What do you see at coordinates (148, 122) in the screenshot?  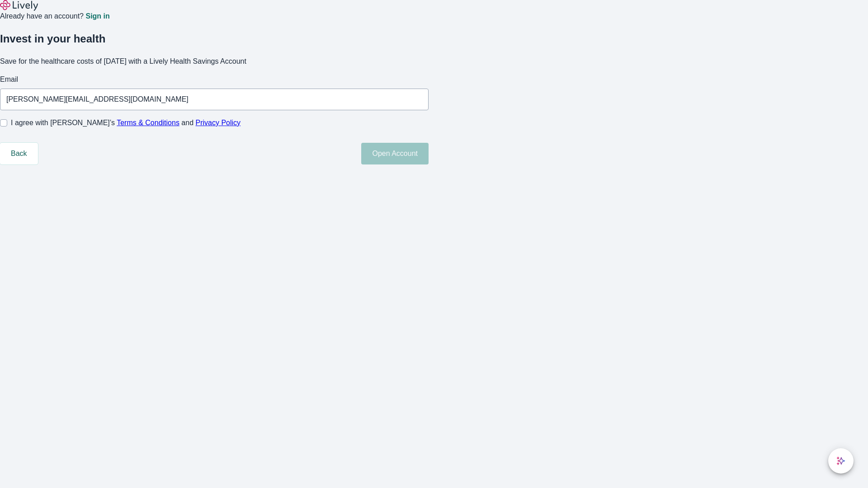 I see `a: Terms & Conditions` at bounding box center [148, 122].